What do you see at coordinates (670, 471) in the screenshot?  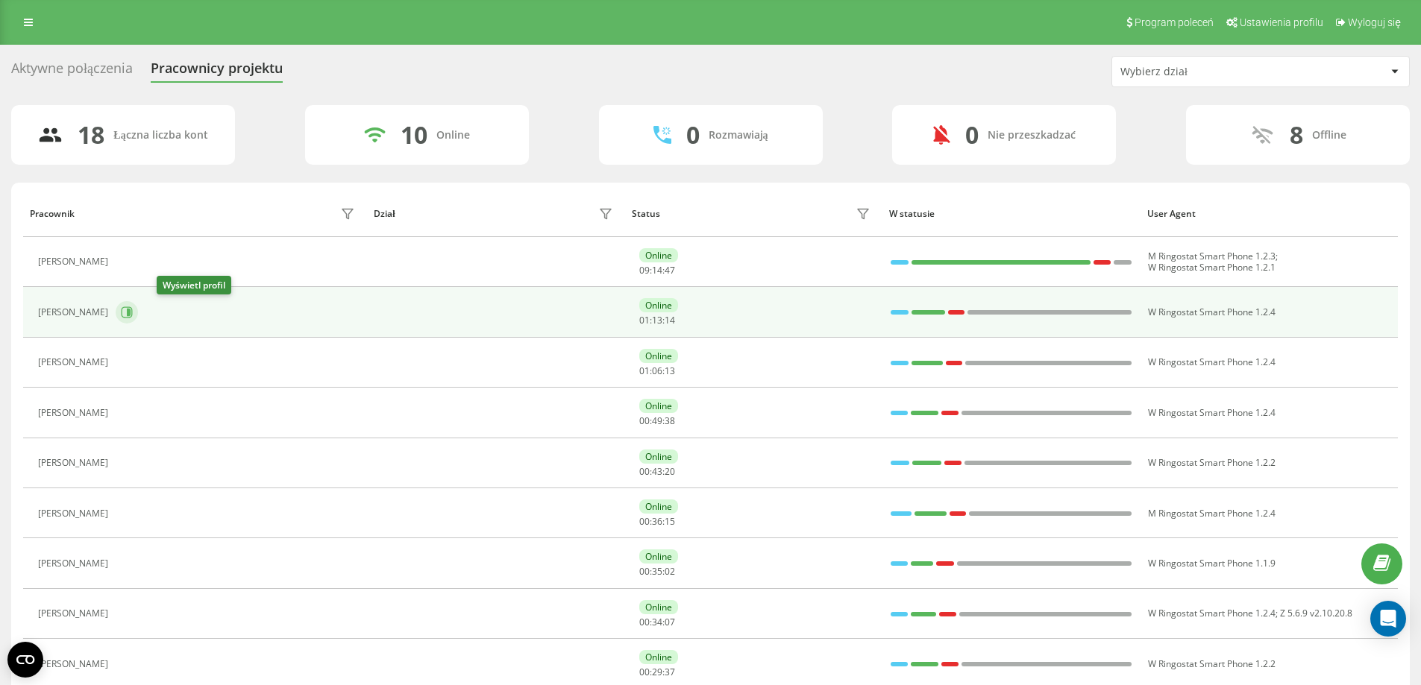 I see `span: 20` at bounding box center [670, 471].